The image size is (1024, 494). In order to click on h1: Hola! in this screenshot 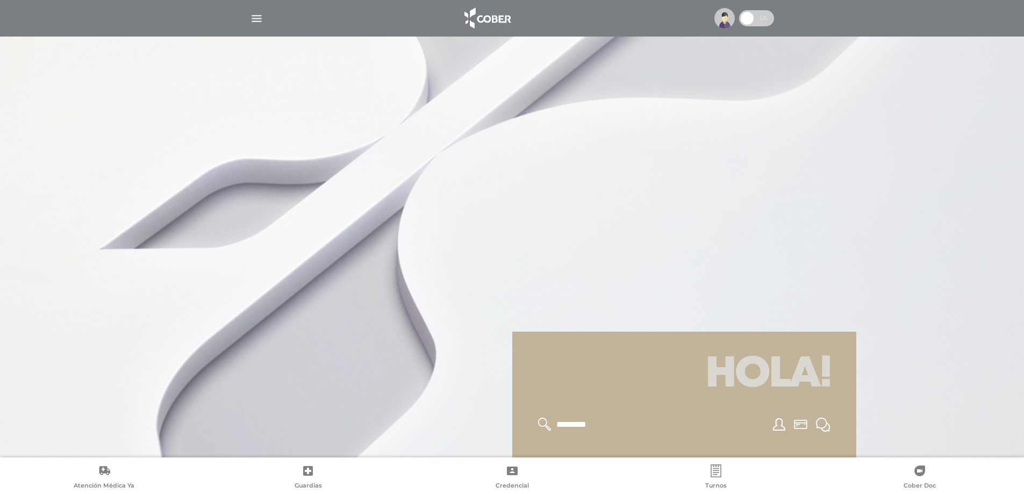, I will do `click(684, 375)`.